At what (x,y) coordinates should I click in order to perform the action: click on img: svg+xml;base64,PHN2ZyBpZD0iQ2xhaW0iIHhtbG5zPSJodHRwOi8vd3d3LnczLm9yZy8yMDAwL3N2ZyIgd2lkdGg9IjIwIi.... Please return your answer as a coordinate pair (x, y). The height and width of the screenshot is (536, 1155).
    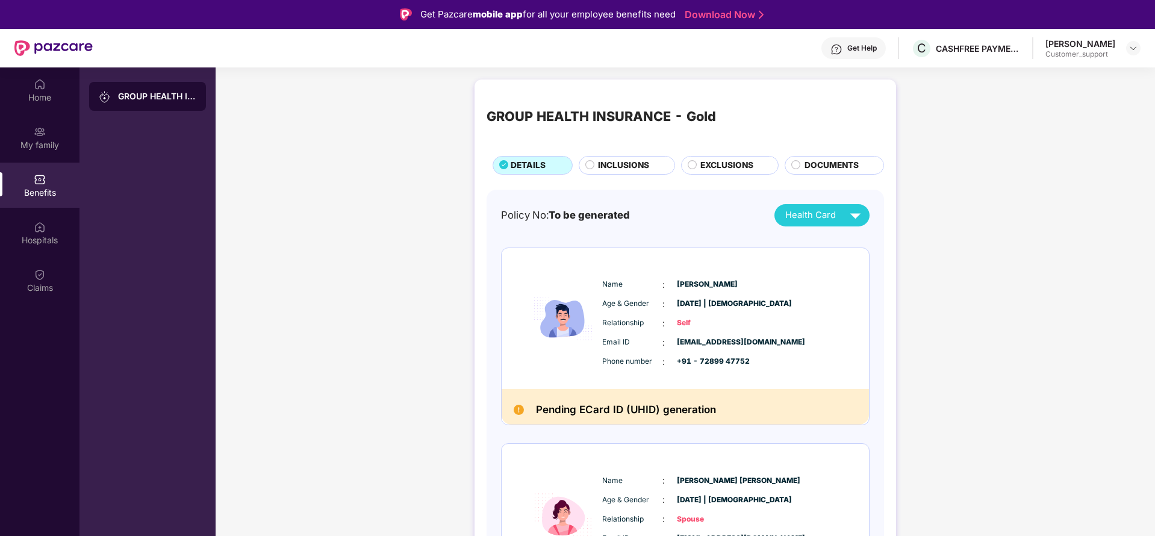
    Looking at the image, I should click on (40, 275).